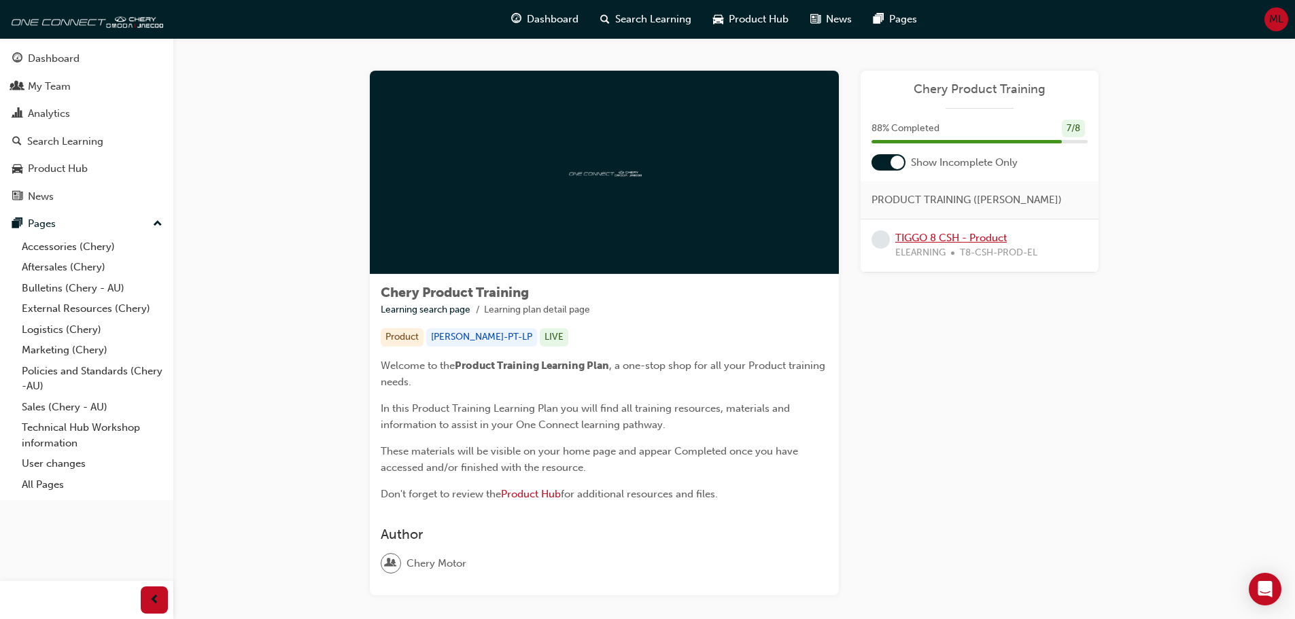  Describe the element at coordinates (553, 19) in the screenshot. I see `span: Dashboard` at that location.